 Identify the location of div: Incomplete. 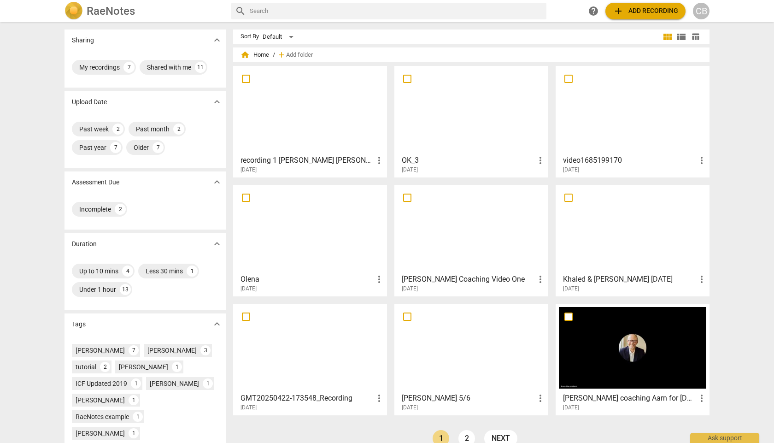
(95, 209).